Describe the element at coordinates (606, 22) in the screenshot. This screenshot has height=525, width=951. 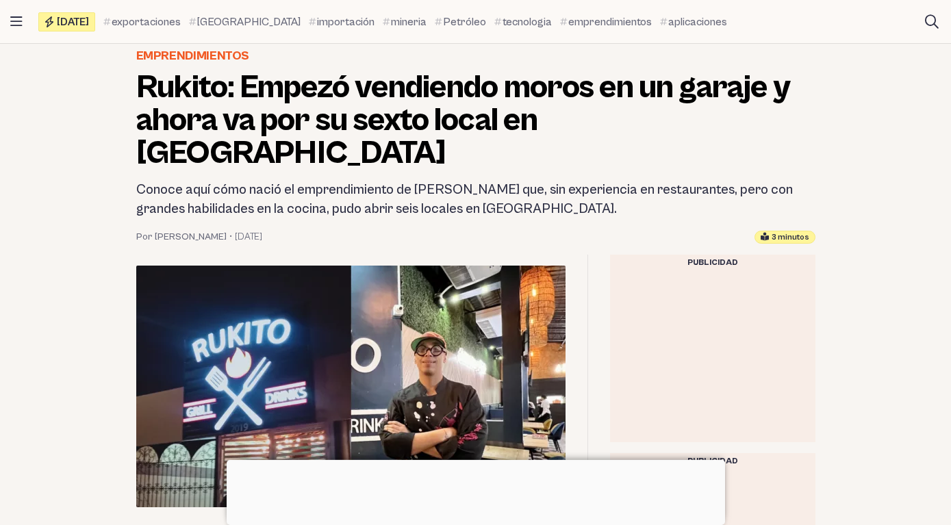
I see `a: emprendimientos` at that location.